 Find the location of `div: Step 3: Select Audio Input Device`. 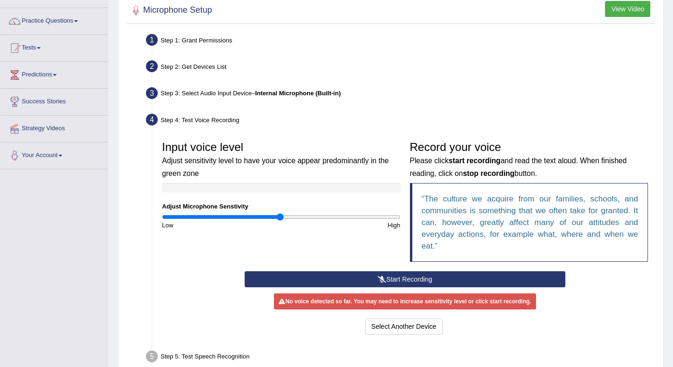

div: Step 3: Select Audio Input Device is located at coordinates (400, 95).